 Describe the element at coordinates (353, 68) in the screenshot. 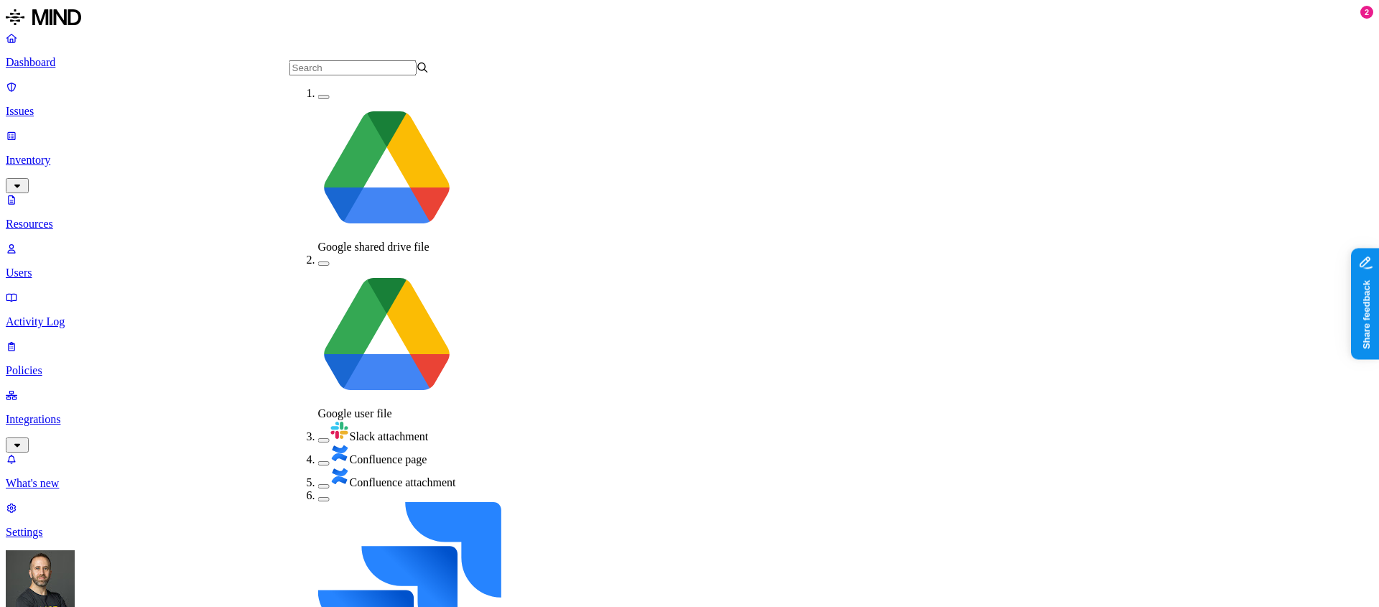

I see `input: Search` at that location.